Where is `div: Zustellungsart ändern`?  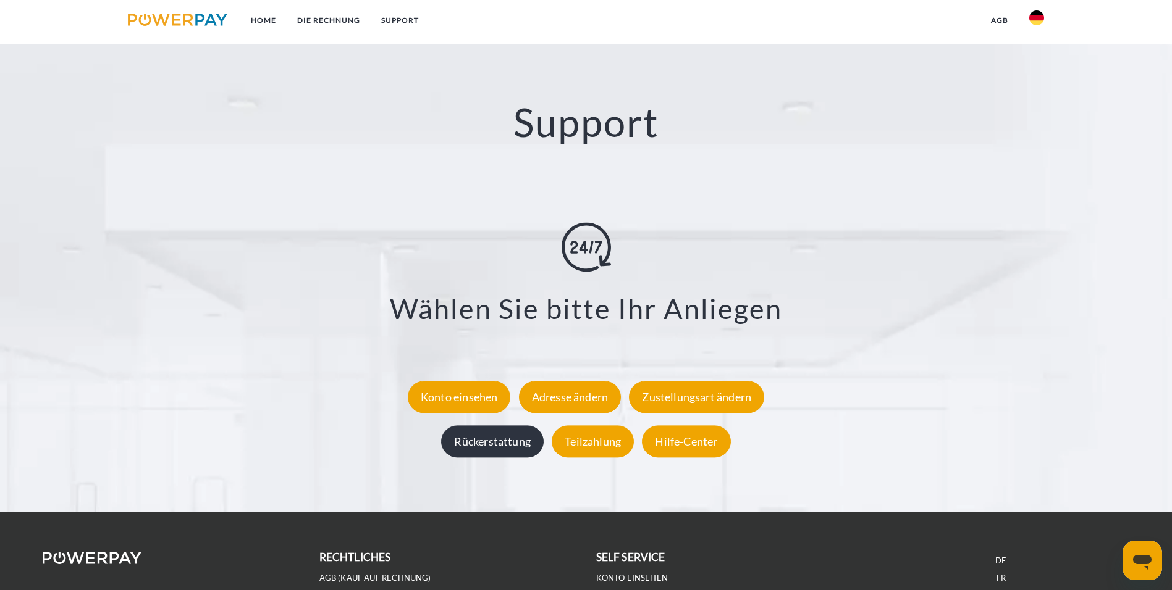 div: Zustellungsart ändern is located at coordinates (696, 397).